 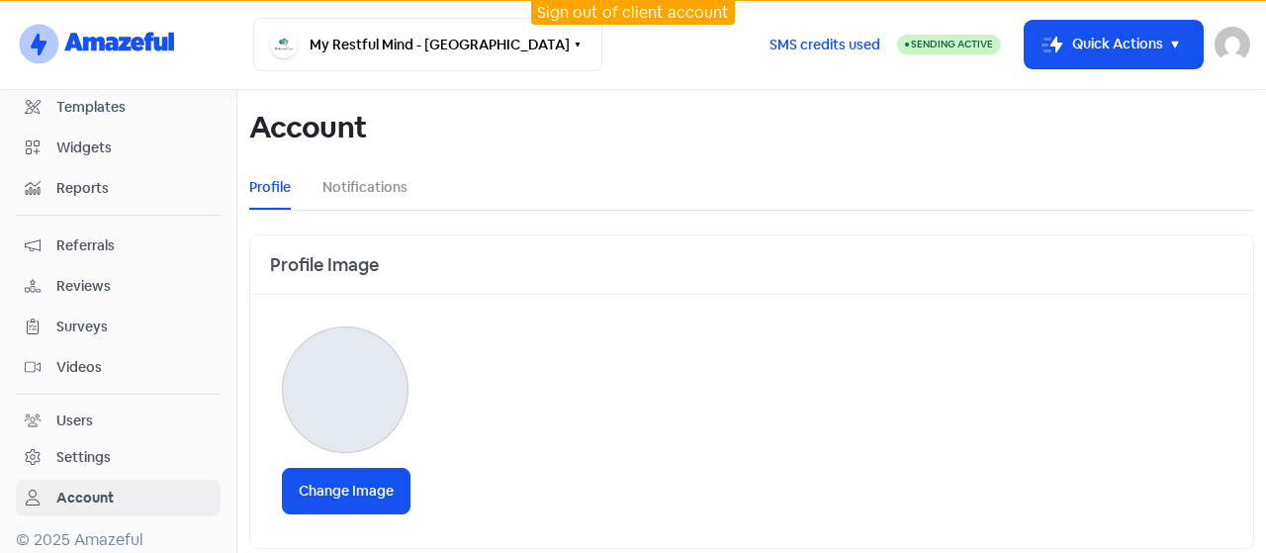 I want to click on a: Surveys, so click(x=118, y=326).